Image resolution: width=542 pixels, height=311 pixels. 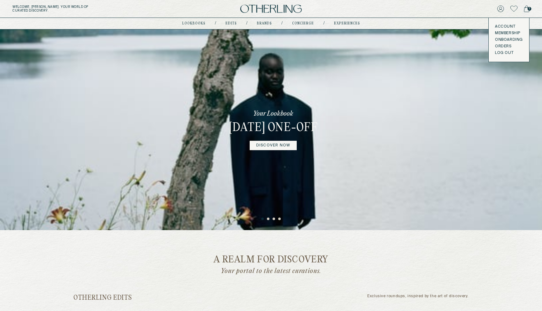 What do you see at coordinates (264, 24) in the screenshot?
I see `a: Brands` at bounding box center [264, 24].